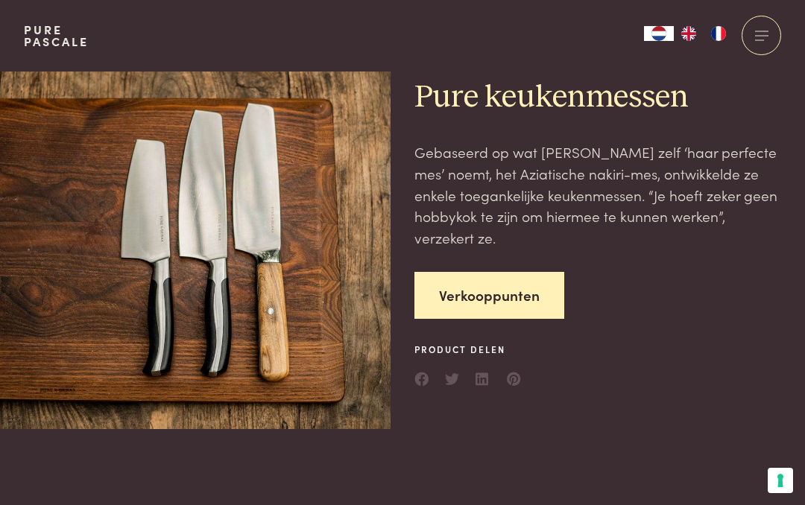 This screenshot has width=805, height=505. What do you see at coordinates (704, 34) in the screenshot?
I see `ul: Language list` at bounding box center [704, 34].